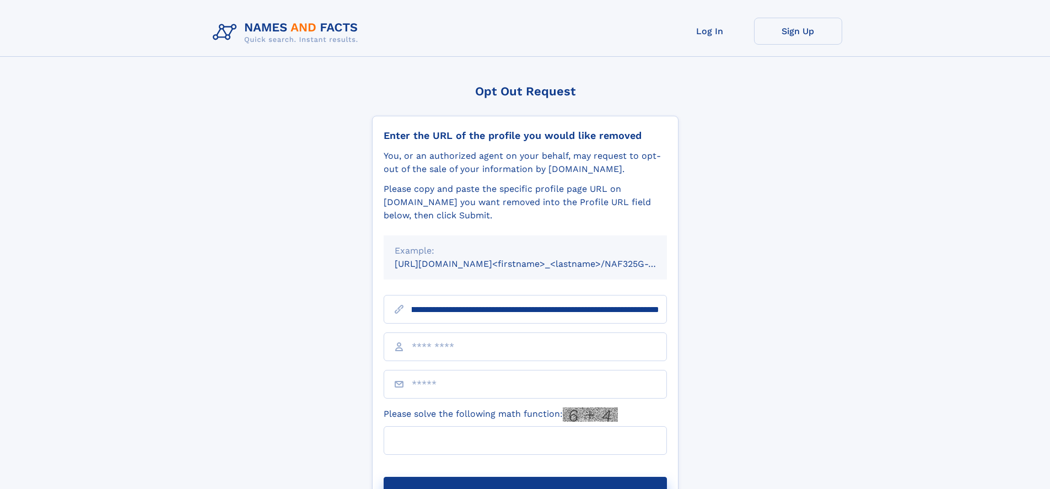  I want to click on a: Sign Up, so click(798, 31).